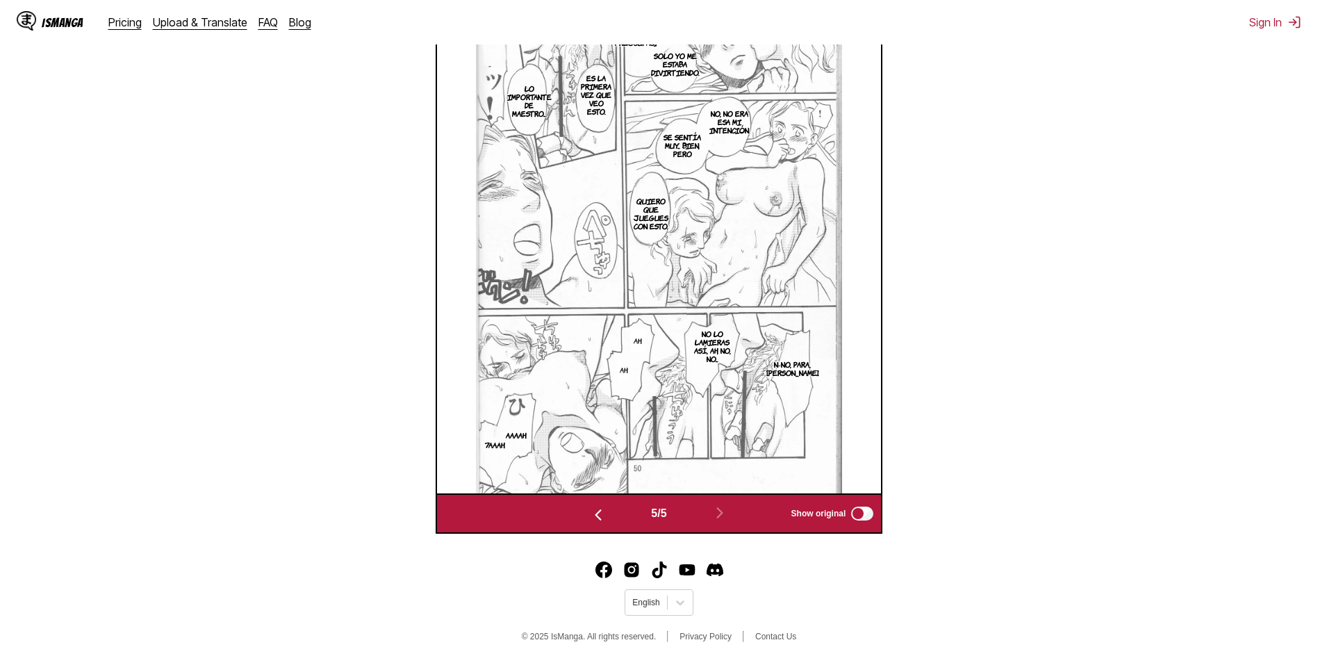 Image resolution: width=1318 pixels, height=663 pixels. I want to click on p: No, no era esa mi intención., so click(730, 122).